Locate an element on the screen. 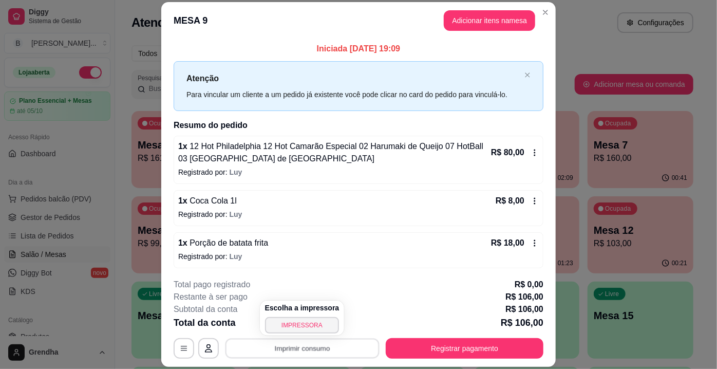 This screenshot has height=369, width=717. button: Registrar pagamento is located at coordinates (464, 348).